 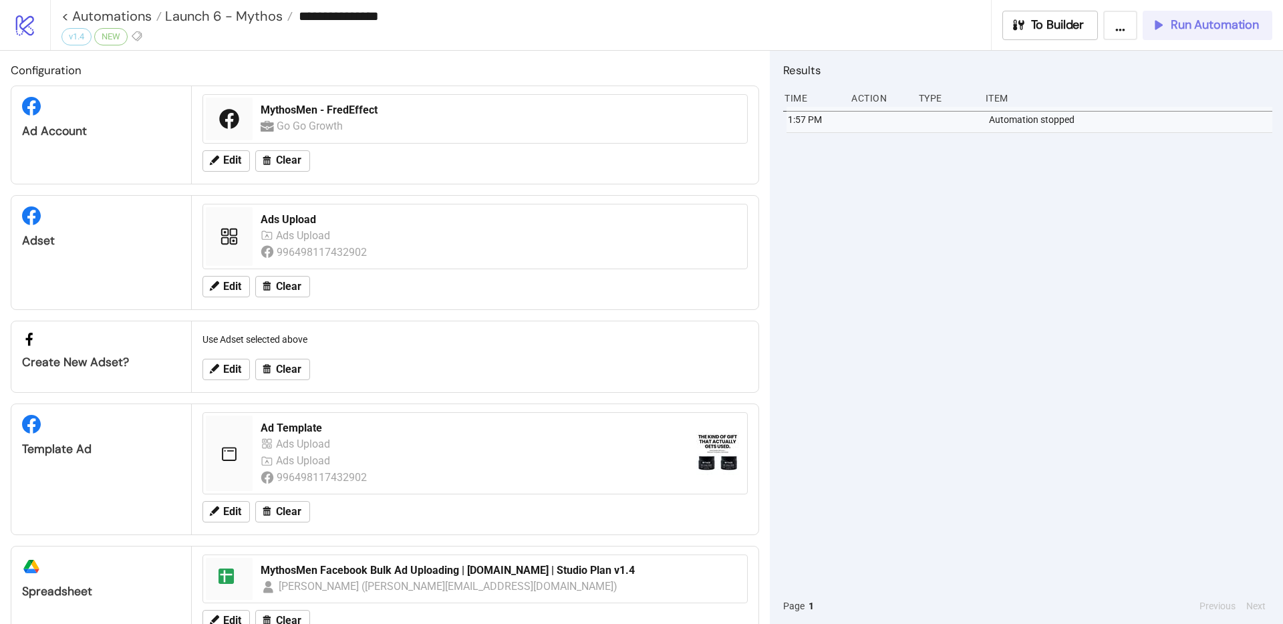 What do you see at coordinates (1208, 25) in the screenshot?
I see `button: Run Automation` at bounding box center [1208, 25].